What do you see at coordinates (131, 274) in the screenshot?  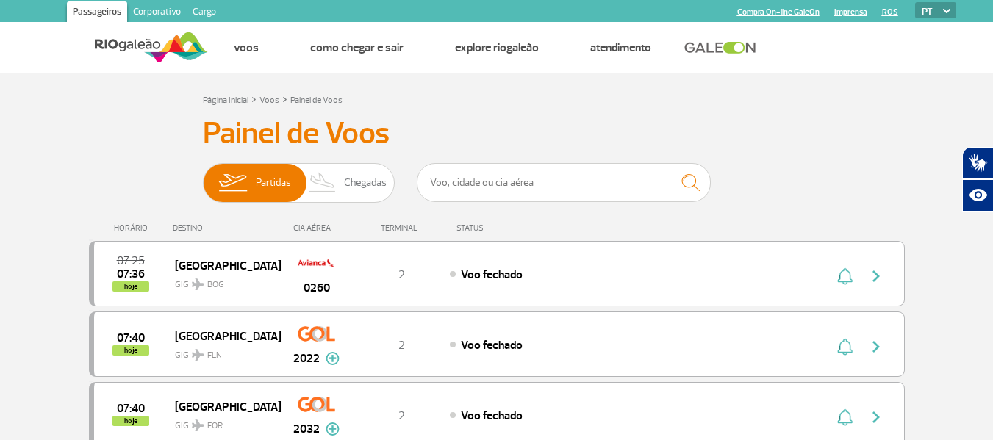 I see `span: 2025-09-27 07:36:00` at bounding box center [131, 274].